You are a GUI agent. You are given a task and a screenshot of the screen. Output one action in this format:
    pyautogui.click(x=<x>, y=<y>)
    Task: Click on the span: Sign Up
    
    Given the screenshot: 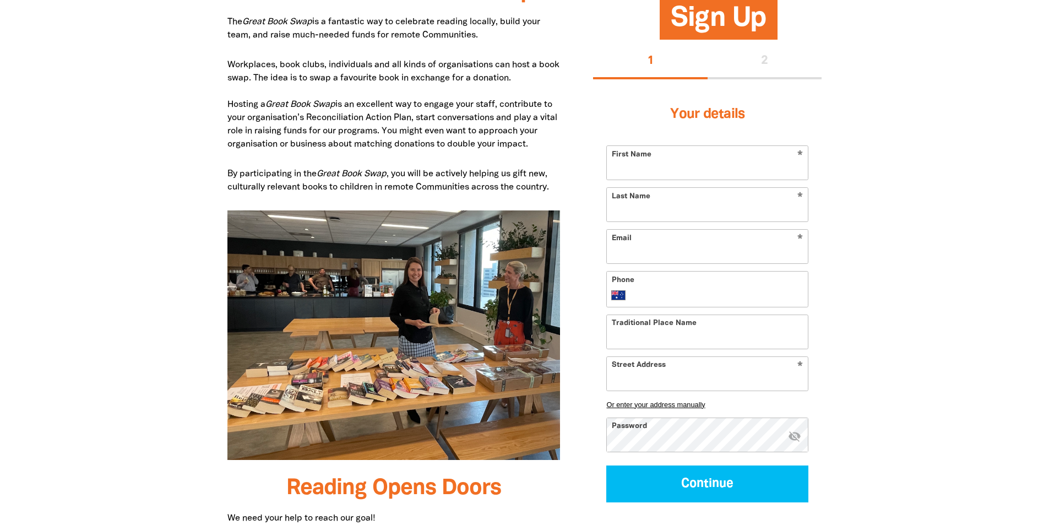 What is the action you would take?
    pyautogui.click(x=718, y=23)
    